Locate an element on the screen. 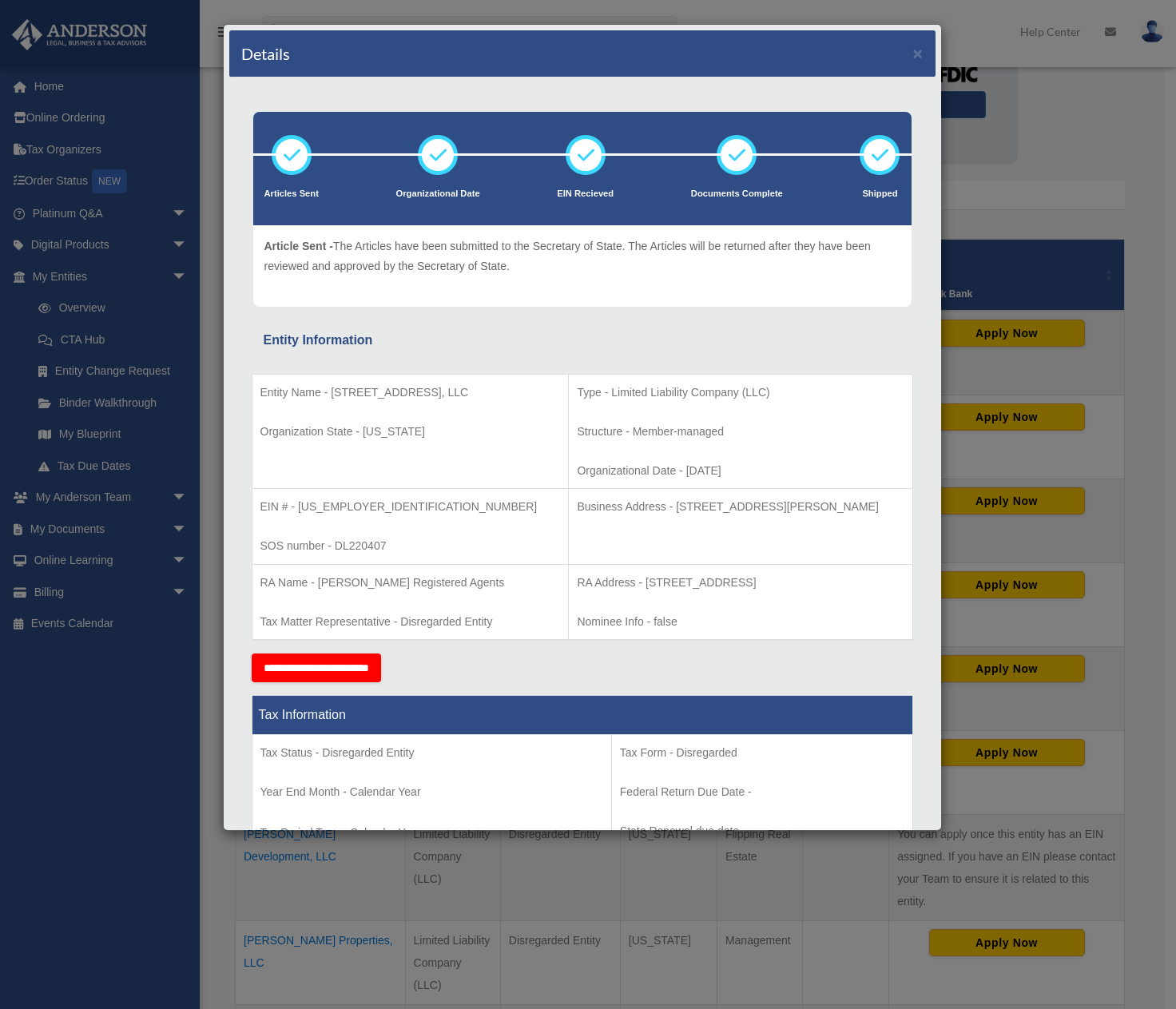 This screenshot has height=1009, width=1176. p: Tax Form - Disregarded is located at coordinates (762, 752).